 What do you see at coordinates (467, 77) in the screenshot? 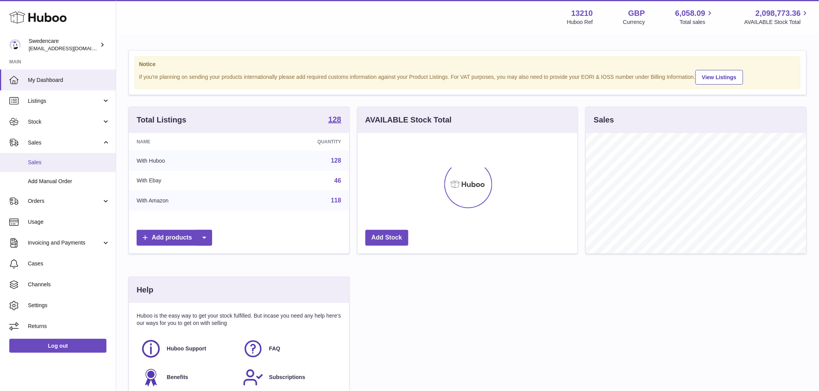
I see `div: If you're planning on sending your products internationally please add required customs informati...` at bounding box center [467, 77].